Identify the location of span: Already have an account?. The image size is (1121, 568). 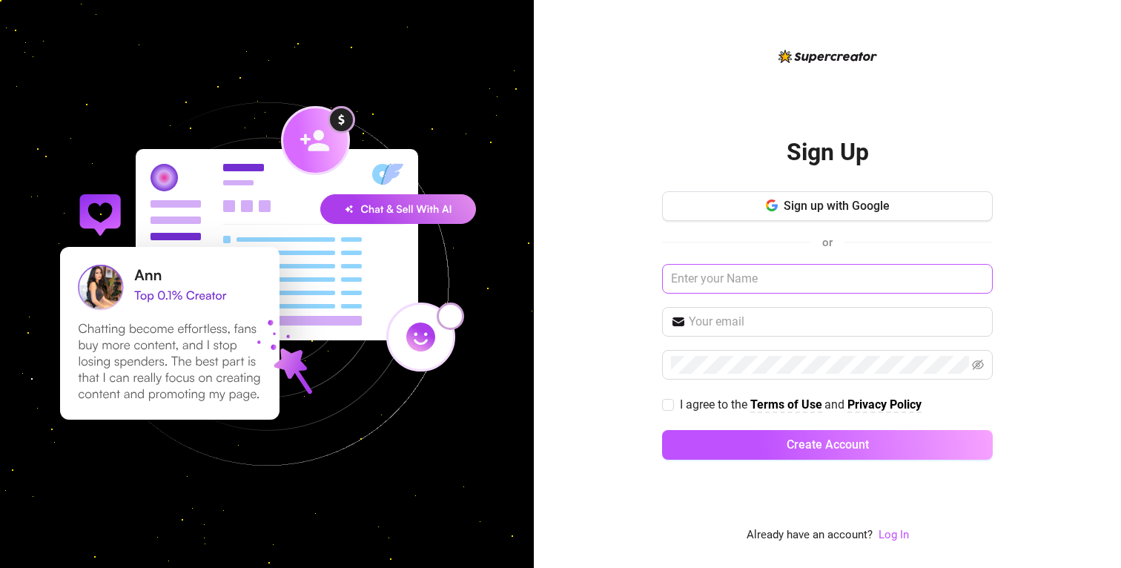
(810, 536).